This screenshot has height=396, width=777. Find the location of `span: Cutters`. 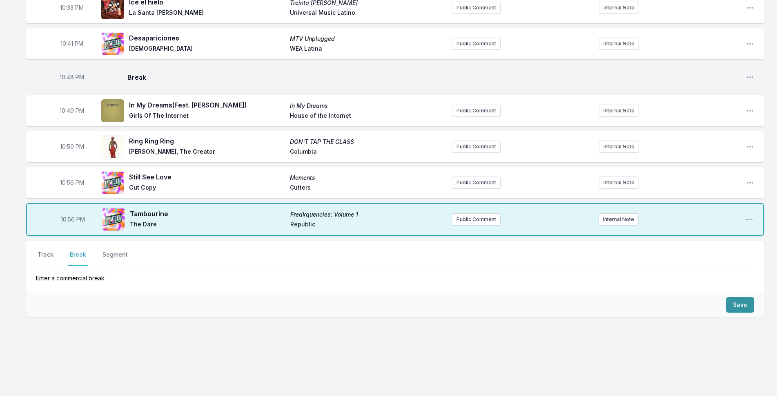

span: Cutters is located at coordinates (368, 188).